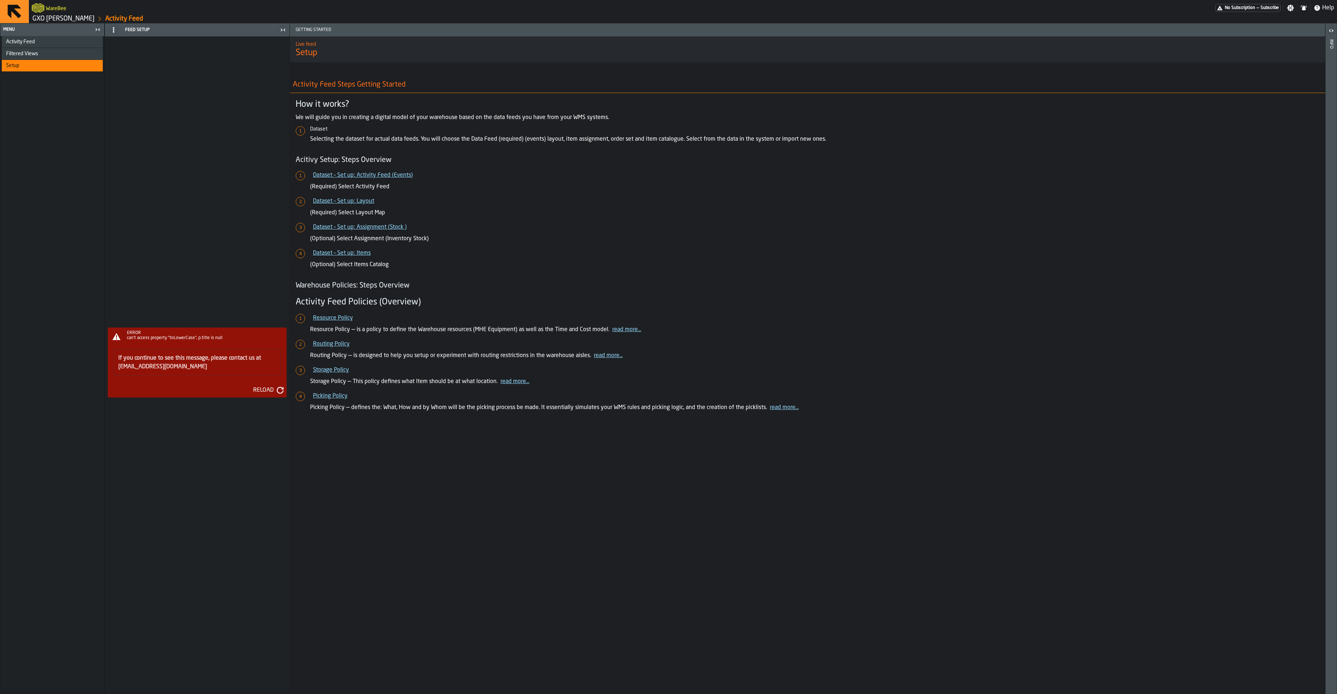  I want to click on div: Menu Subscription, so click(1248, 8).